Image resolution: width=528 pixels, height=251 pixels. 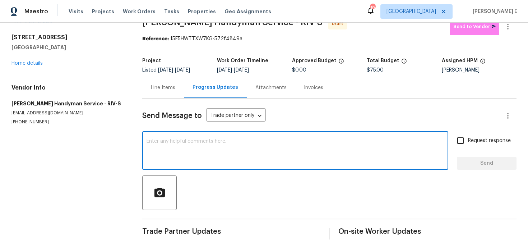 I want to click on h5: Assigned HPM, so click(x=460, y=61).